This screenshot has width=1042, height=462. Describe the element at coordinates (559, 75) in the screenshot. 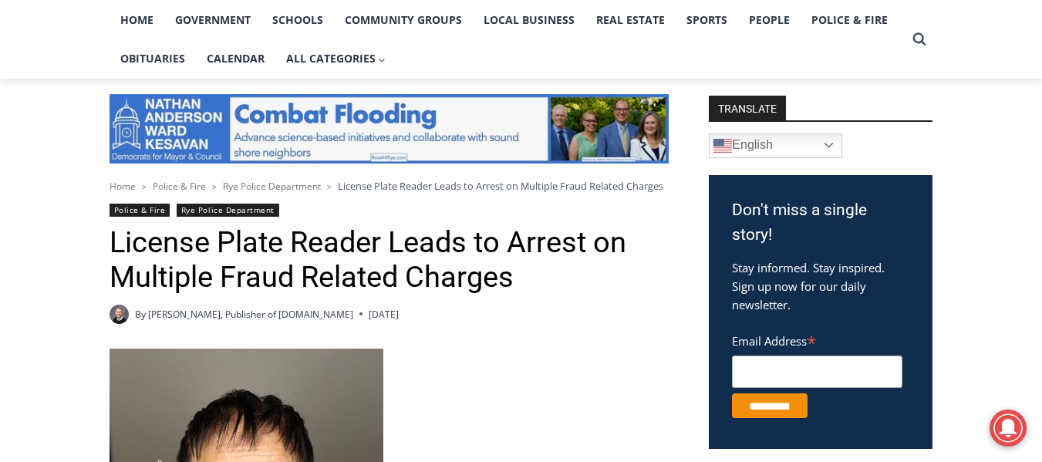

I see `div: Apply Now <> summer and RHS senior internships available` at that location.